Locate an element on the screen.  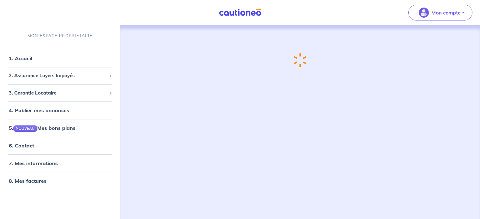
a: 6. Contact is located at coordinates (21, 146).